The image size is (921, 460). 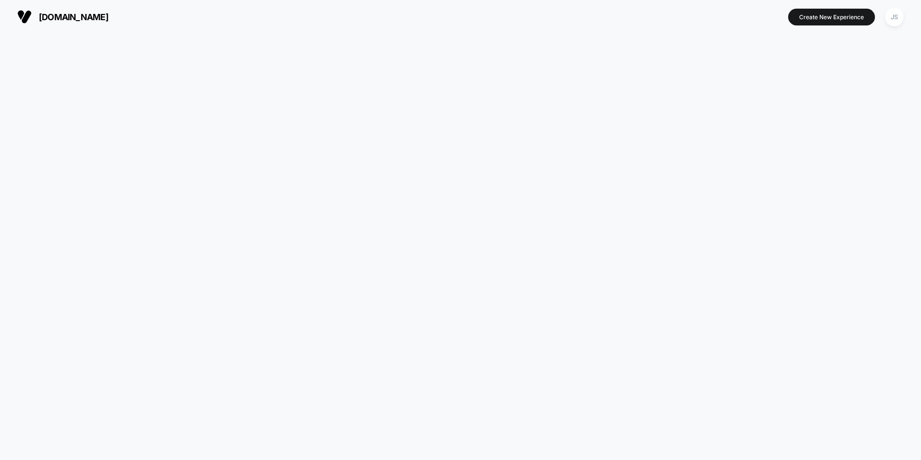 I want to click on button: Create New Experience, so click(x=831, y=17).